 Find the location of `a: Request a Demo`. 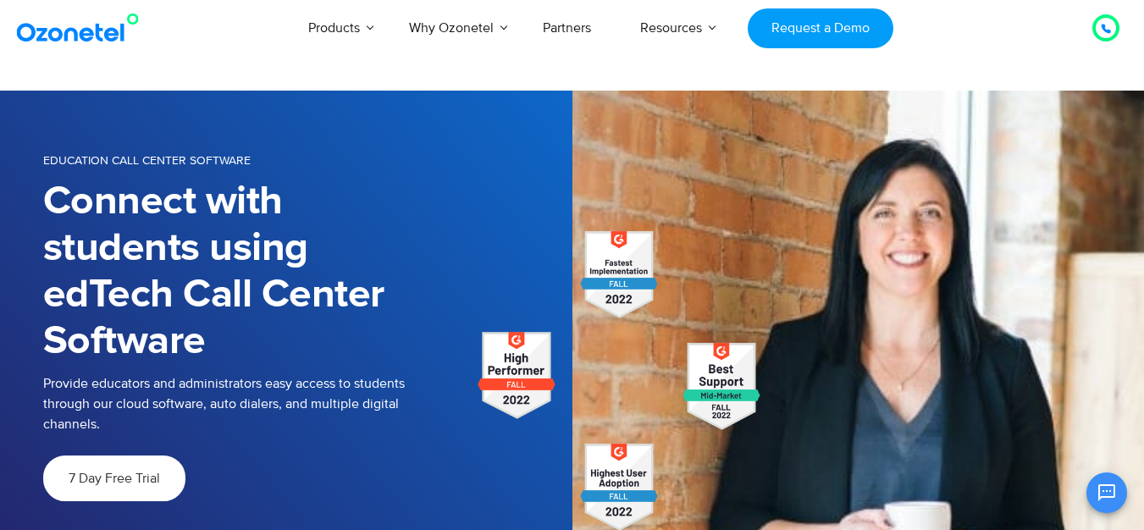

a: Request a Demo is located at coordinates (820, 28).